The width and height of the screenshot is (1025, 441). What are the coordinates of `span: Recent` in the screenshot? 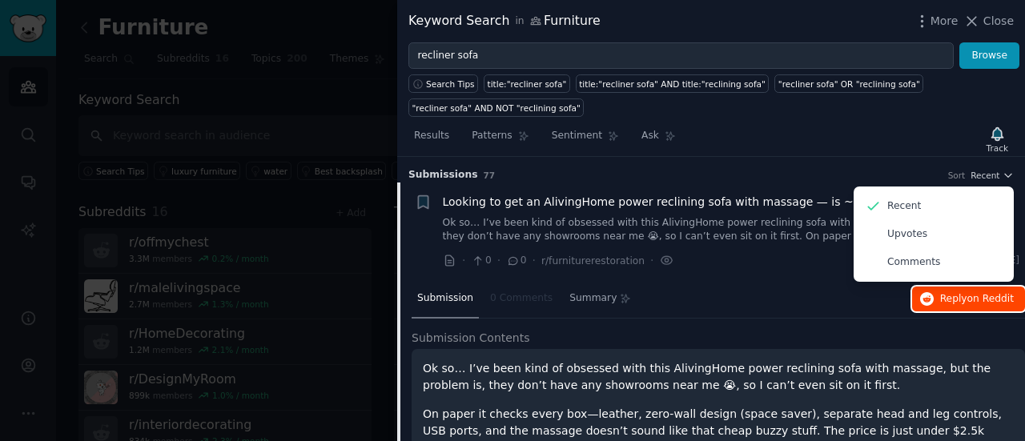 It's located at (985, 175).